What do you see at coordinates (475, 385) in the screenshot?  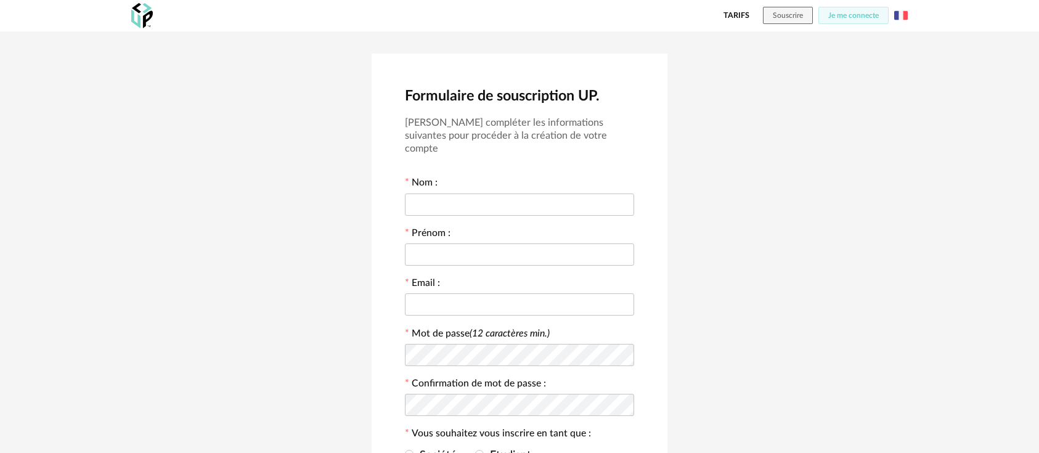 I see `label: Confirmation de mot de passe :` at bounding box center [475, 385].